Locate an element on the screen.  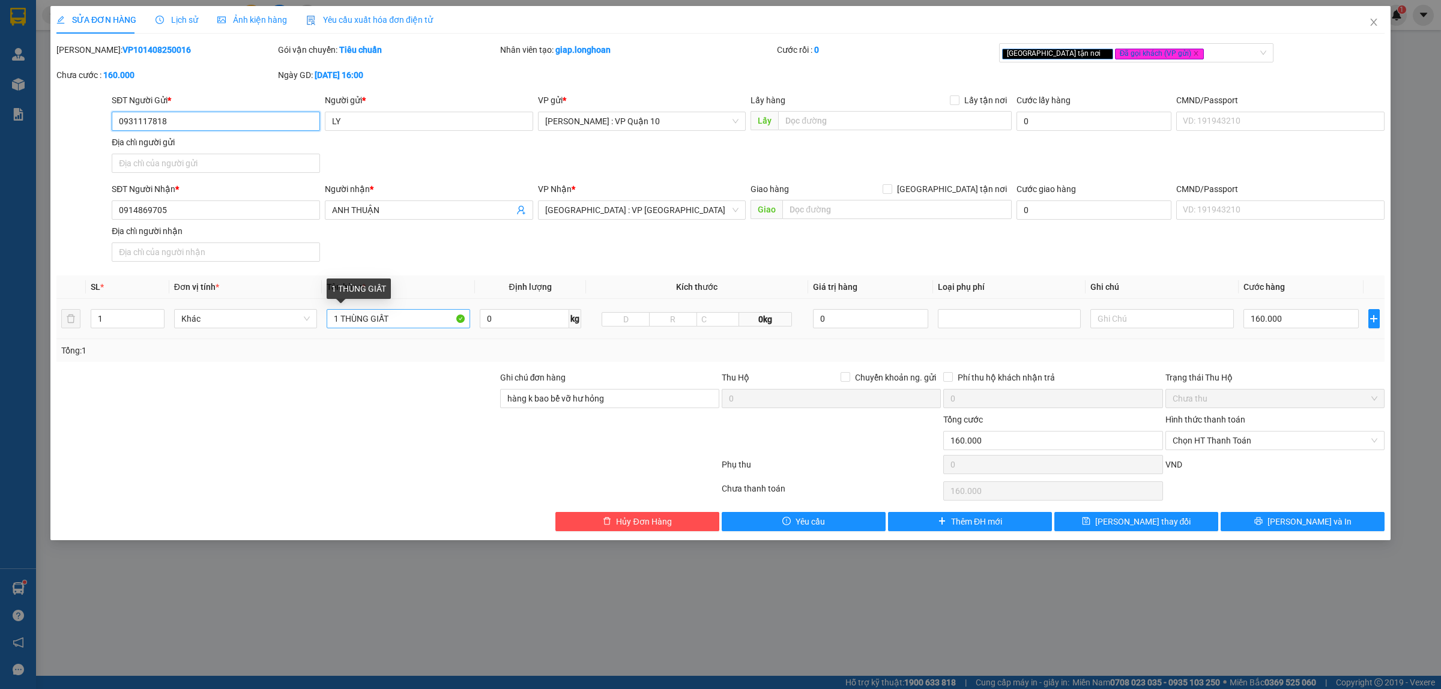
b: 0 is located at coordinates (817, 50).